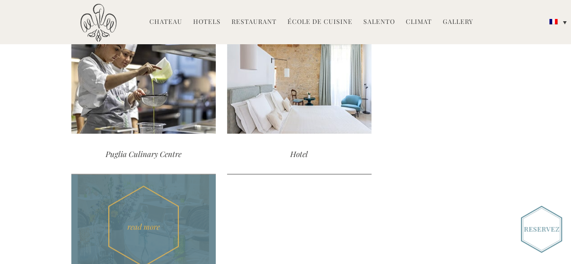  I want to click on a: Restaurant, so click(254, 22).